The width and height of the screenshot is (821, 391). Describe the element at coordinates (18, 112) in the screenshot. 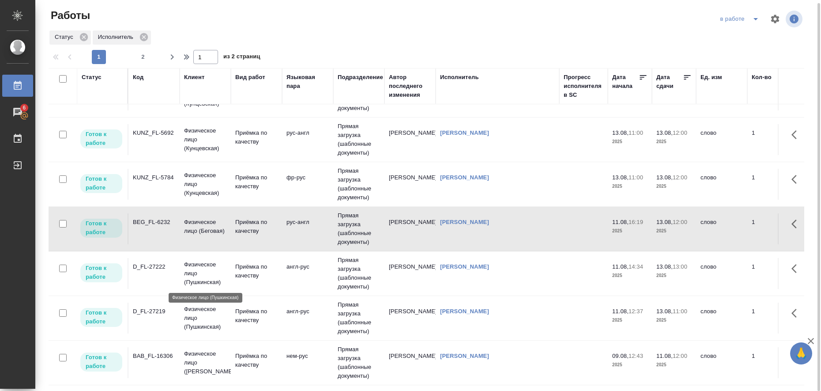

I see `a: 6` at that location.